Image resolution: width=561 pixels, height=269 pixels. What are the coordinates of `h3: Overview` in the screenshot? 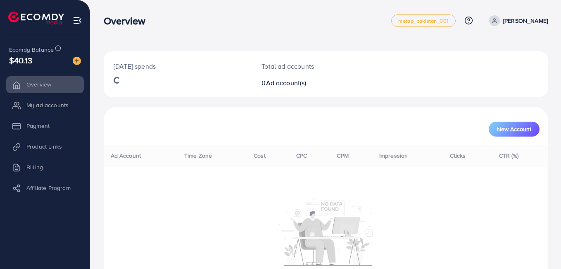 It's located at (128, 21).